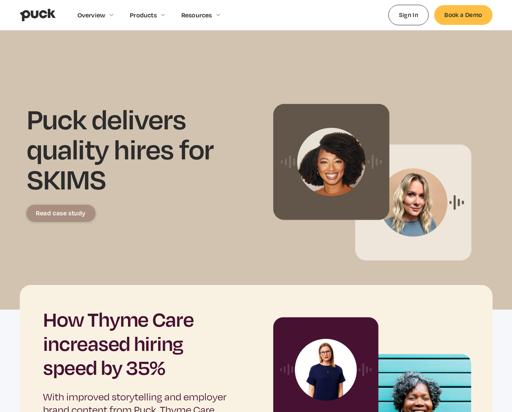 This screenshot has width=512, height=412. Describe the element at coordinates (92, 15) in the screenshot. I see `div: Overview` at that location.